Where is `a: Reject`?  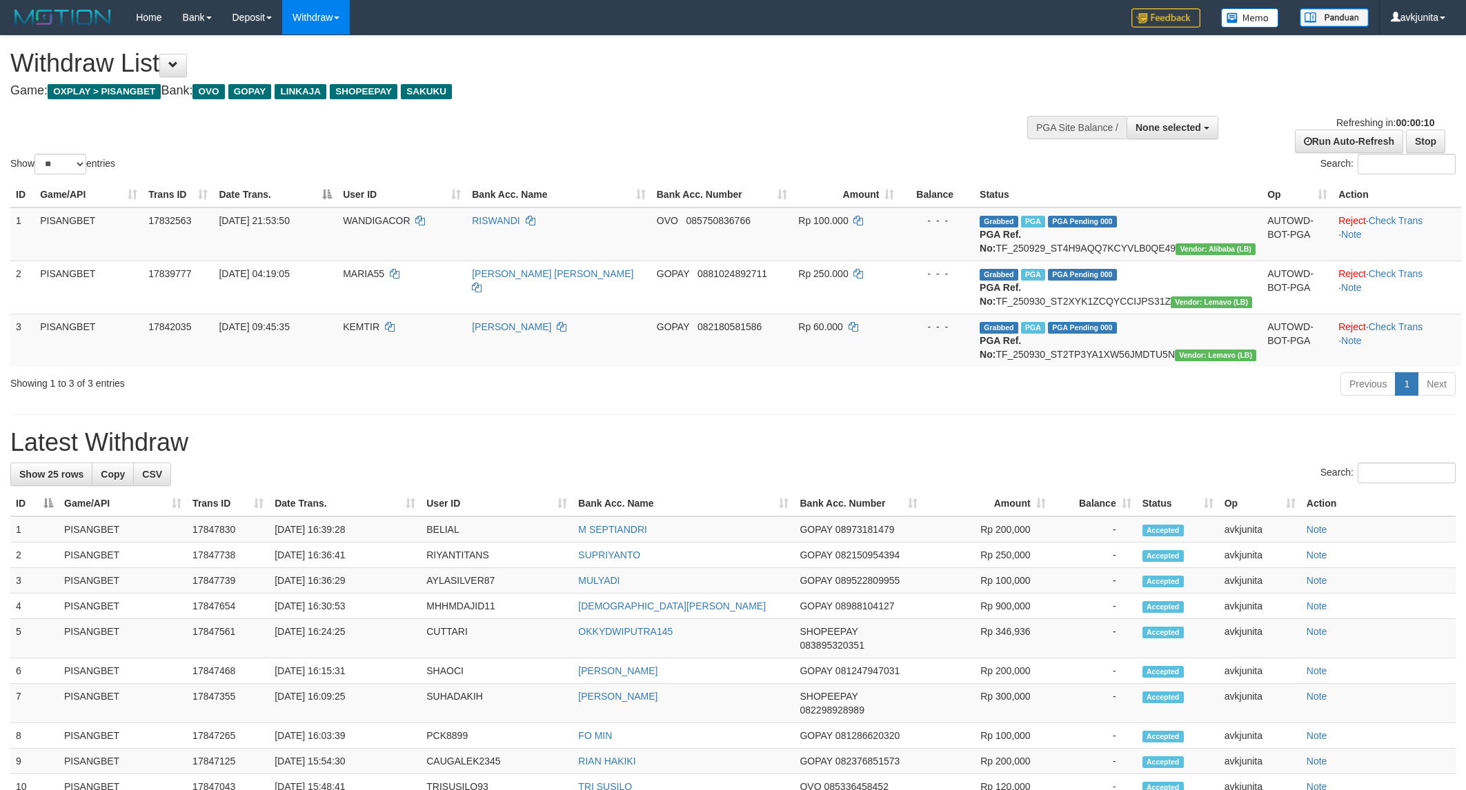 a: Reject is located at coordinates (1352, 327).